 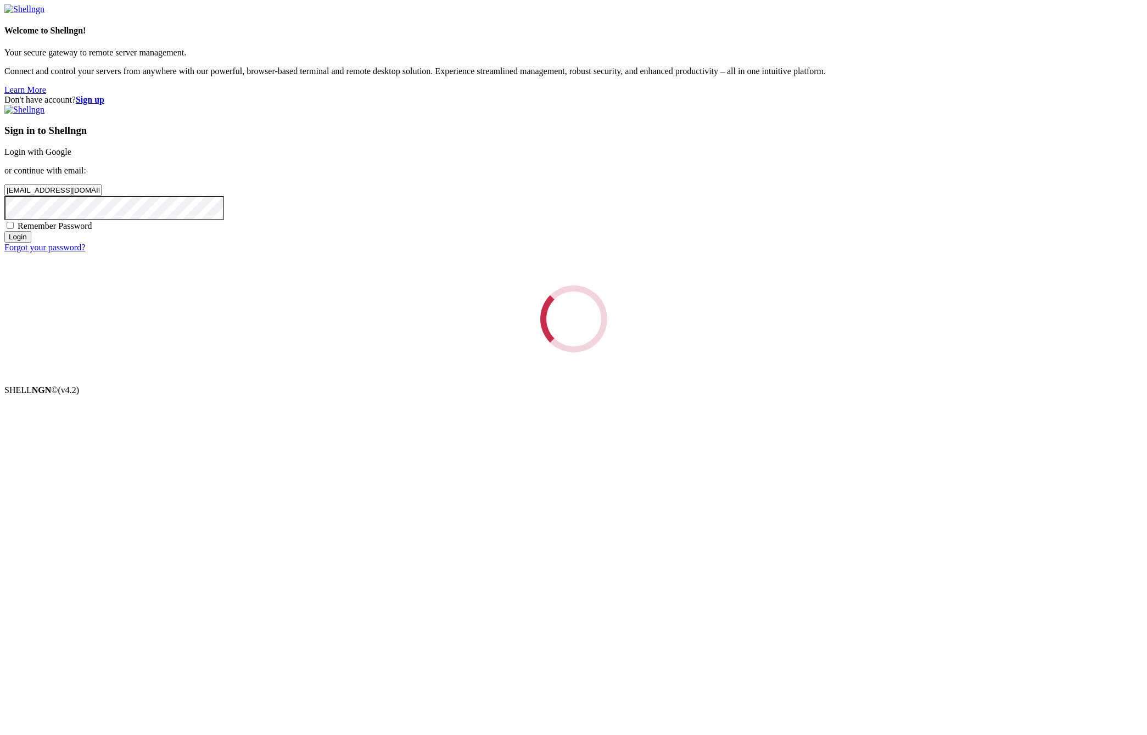 I want to click on a: Login with Google, so click(x=38, y=152).